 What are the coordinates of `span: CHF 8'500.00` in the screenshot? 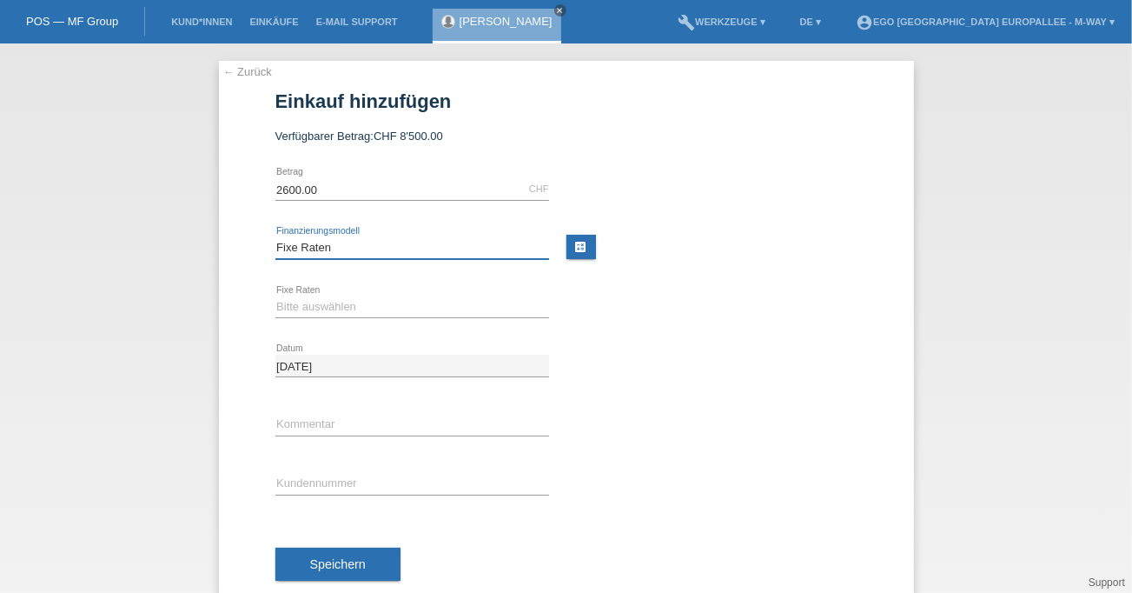 It's located at (408, 136).